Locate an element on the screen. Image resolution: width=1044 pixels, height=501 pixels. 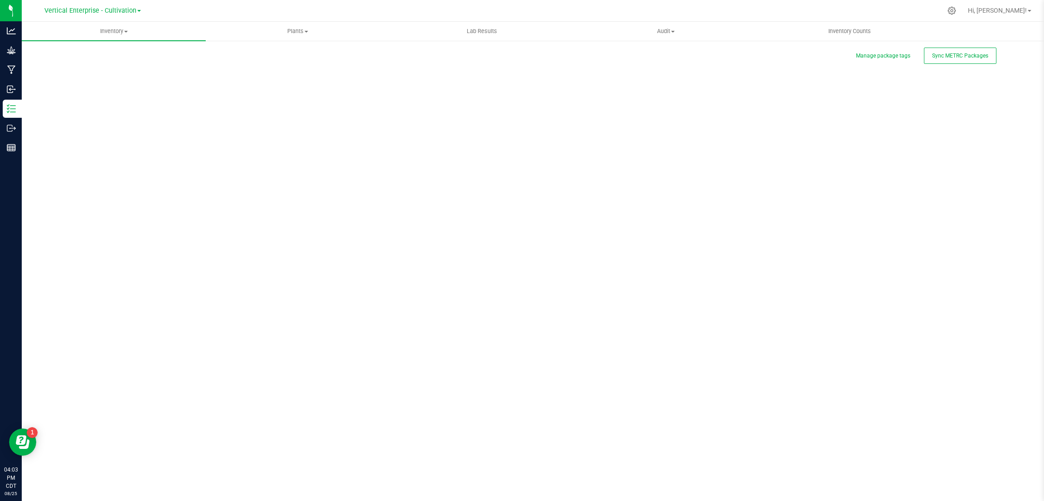
inline-svg: Reports is located at coordinates (11, 148).